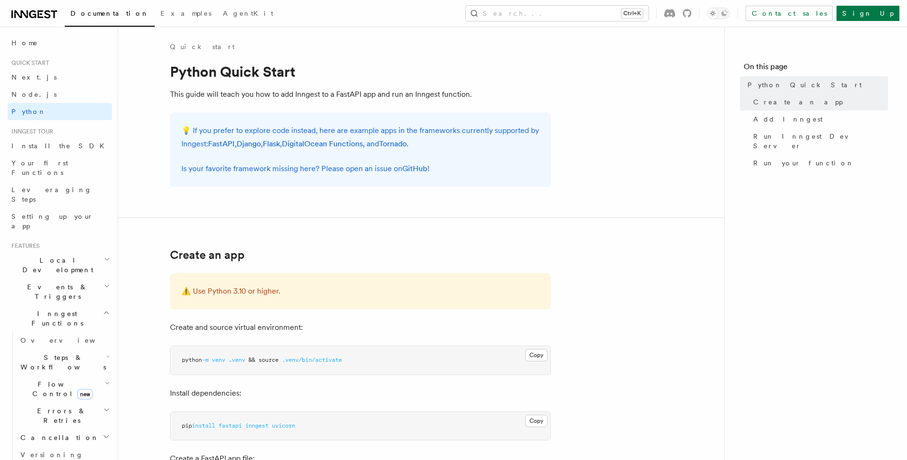 This screenshot has height=460, width=907. What do you see at coordinates (51, 194) in the screenshot?
I see `span: Leveraging Steps` at bounding box center [51, 194].